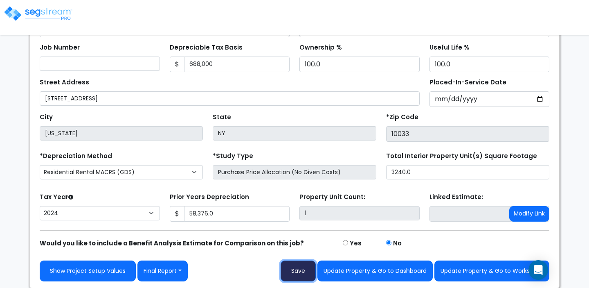 The image size is (589, 288). What do you see at coordinates (375, 270) in the screenshot?
I see `button: Update Property & Go to Dashboard` at bounding box center [375, 270].